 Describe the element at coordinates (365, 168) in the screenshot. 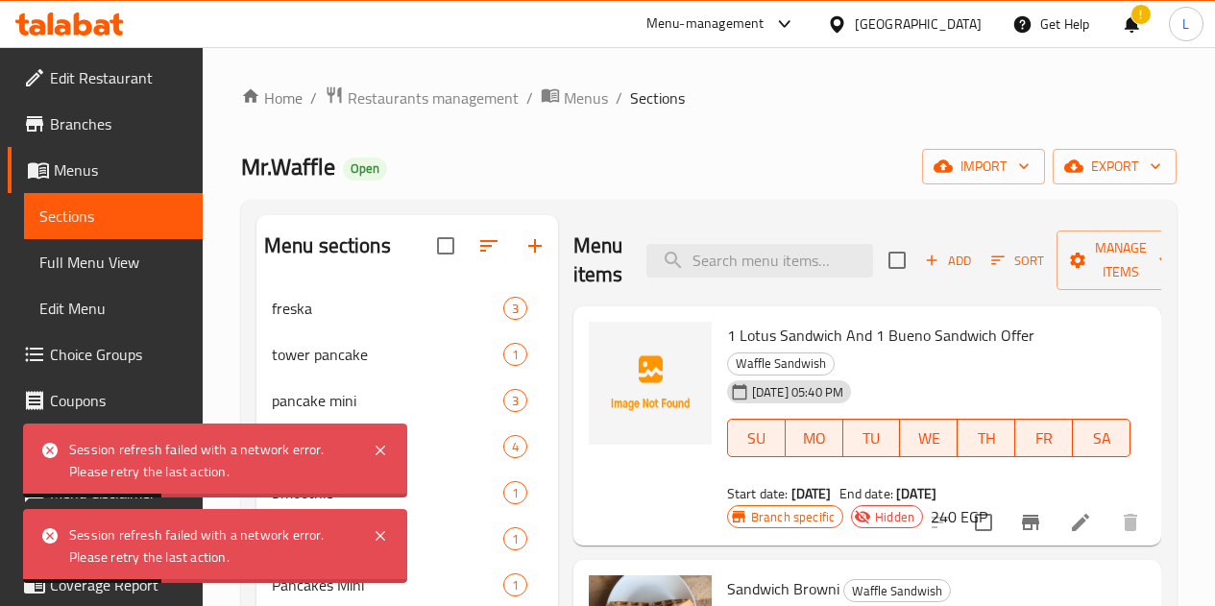

I see `span: Open` at that location.